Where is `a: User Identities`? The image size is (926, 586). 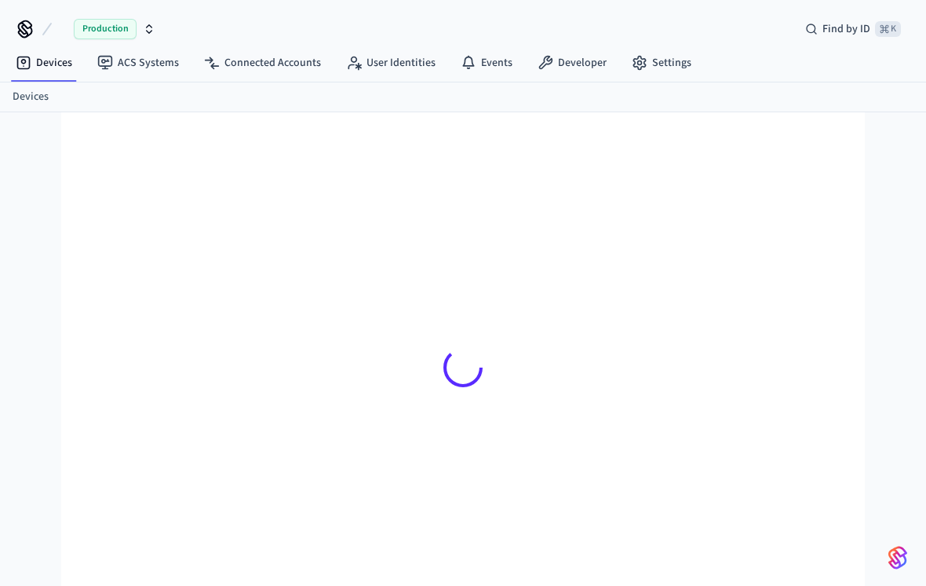 a: User Identities is located at coordinates (391, 63).